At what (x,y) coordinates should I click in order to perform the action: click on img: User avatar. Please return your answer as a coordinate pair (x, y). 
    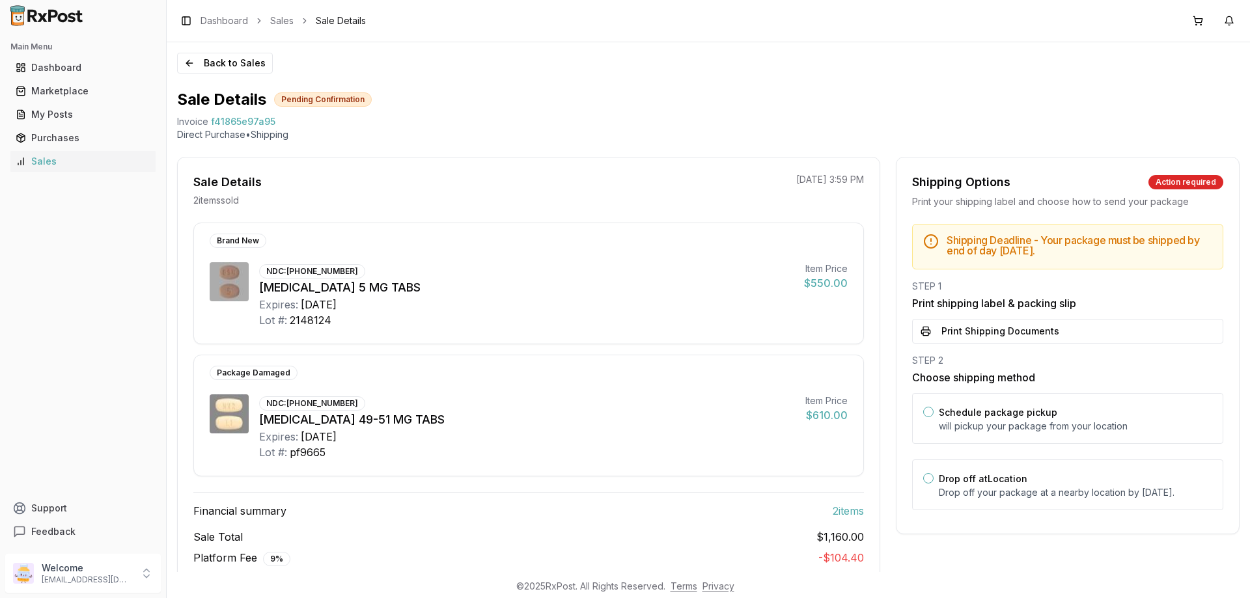
    Looking at the image, I should click on (23, 574).